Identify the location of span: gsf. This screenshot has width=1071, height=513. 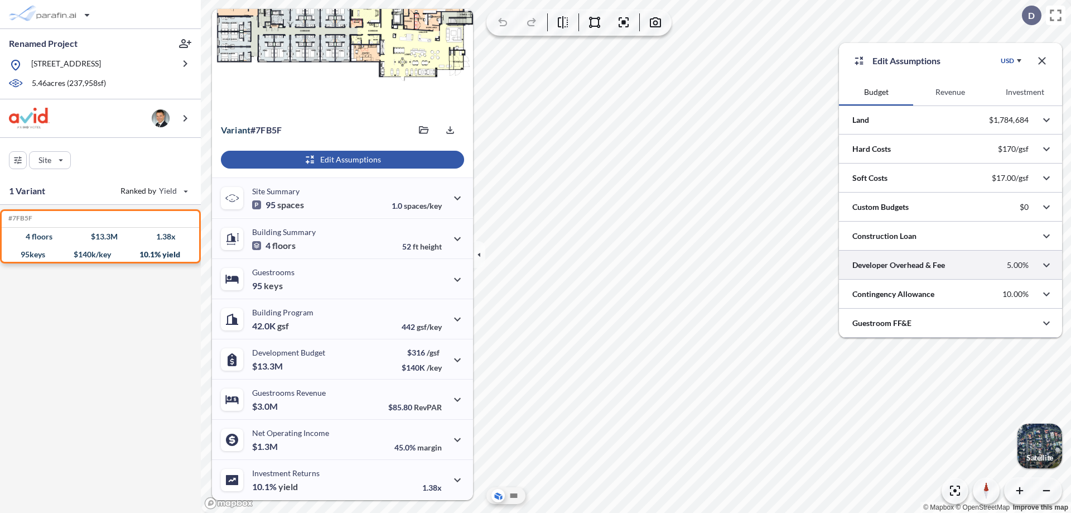
(283, 326).